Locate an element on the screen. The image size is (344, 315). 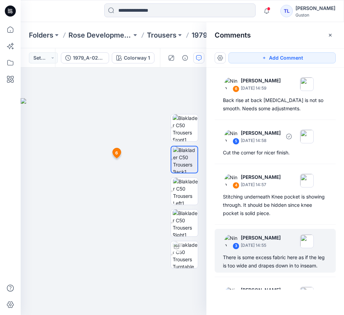
div: 6 is located at coordinates (236, 89).